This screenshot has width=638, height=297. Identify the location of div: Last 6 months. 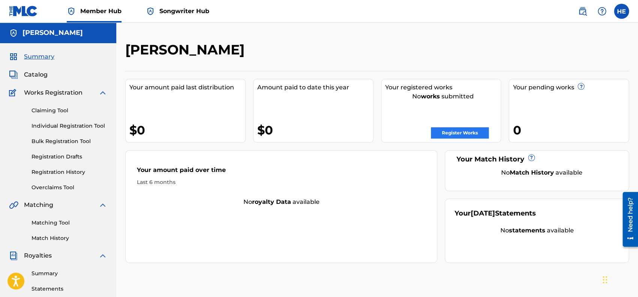
(281, 182).